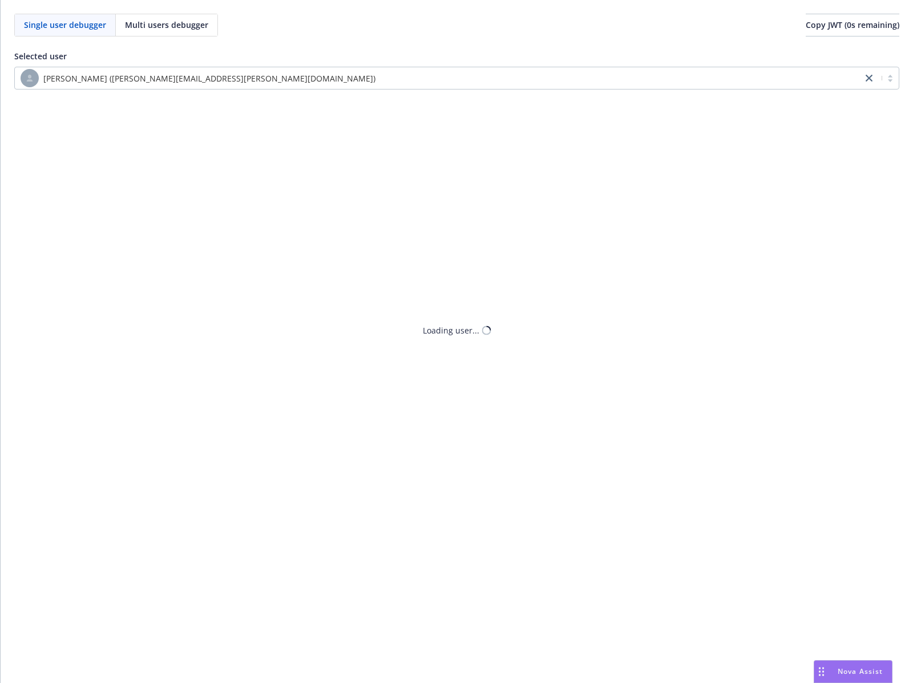  I want to click on div: Drag to move, so click(821, 672).